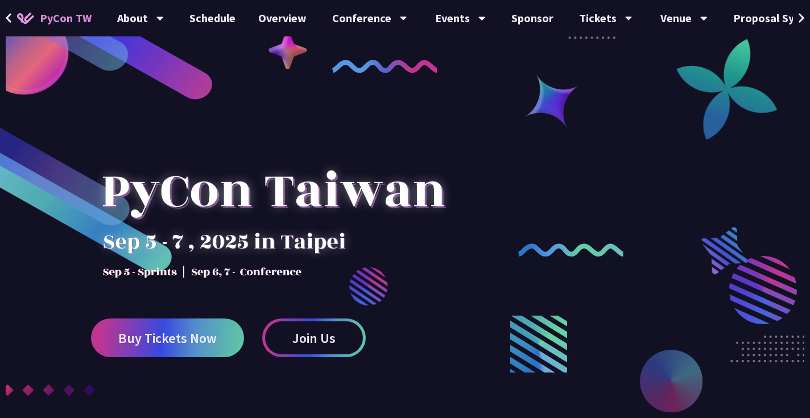  I want to click on span: Join Us, so click(314, 338).